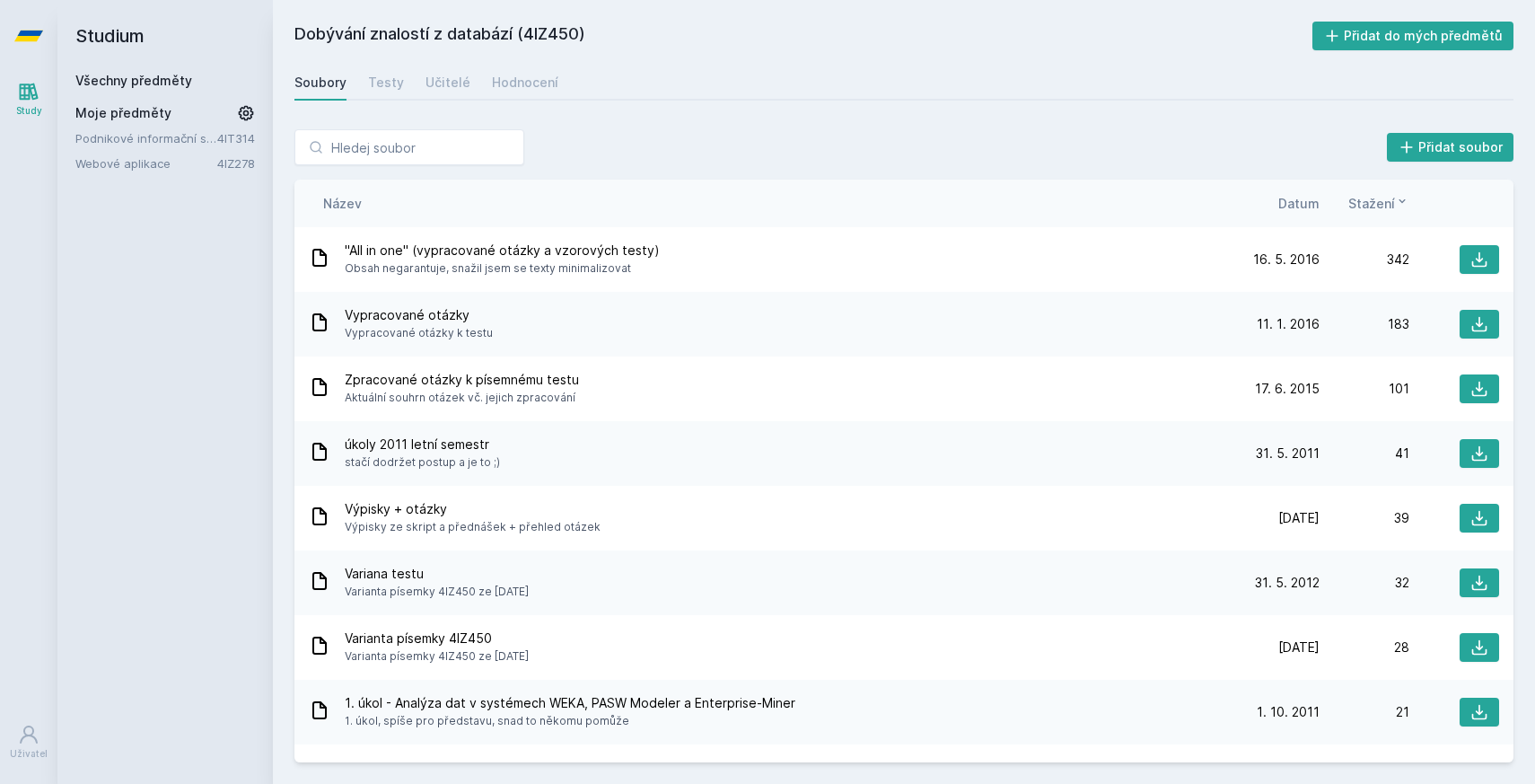  Describe the element at coordinates (1287, 389) in the screenshot. I see `span: 17. 6. 2015` at that location.